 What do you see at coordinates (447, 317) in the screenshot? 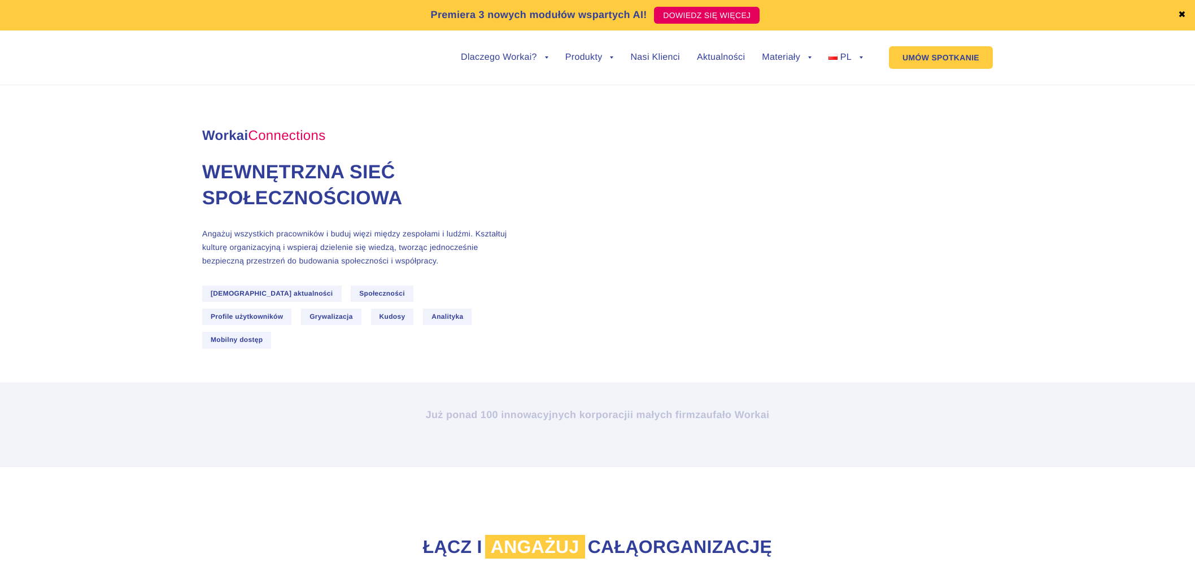
I see `span: Analityka` at bounding box center [447, 317].